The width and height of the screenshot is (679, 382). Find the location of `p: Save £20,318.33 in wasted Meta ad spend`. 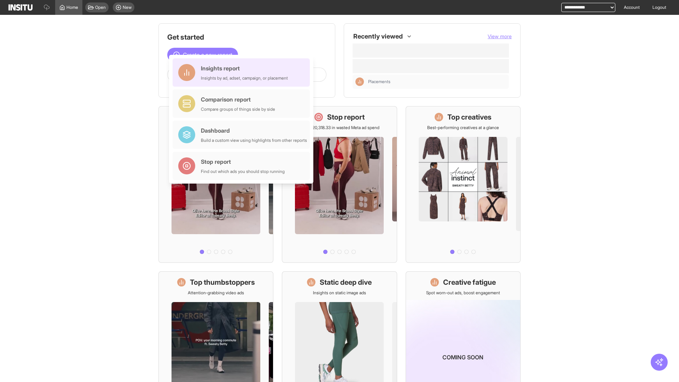

p: Save £20,318.33 in wasted Meta ad spend is located at coordinates (339, 128).